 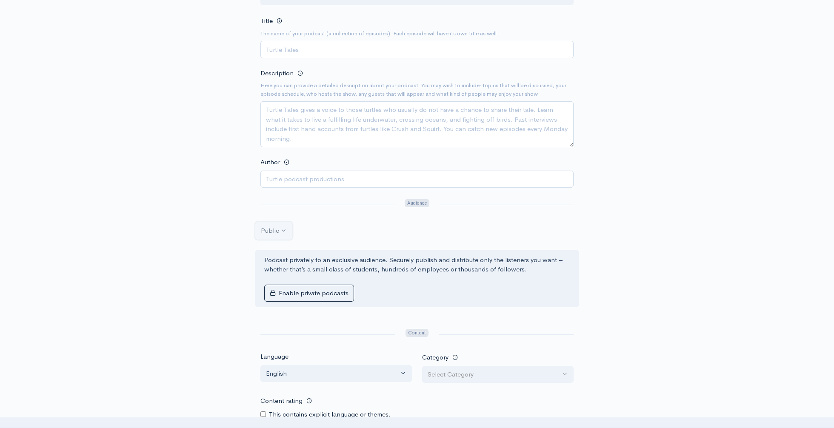 What do you see at coordinates (274, 231) in the screenshot?
I see `button: Public` at bounding box center [274, 231].